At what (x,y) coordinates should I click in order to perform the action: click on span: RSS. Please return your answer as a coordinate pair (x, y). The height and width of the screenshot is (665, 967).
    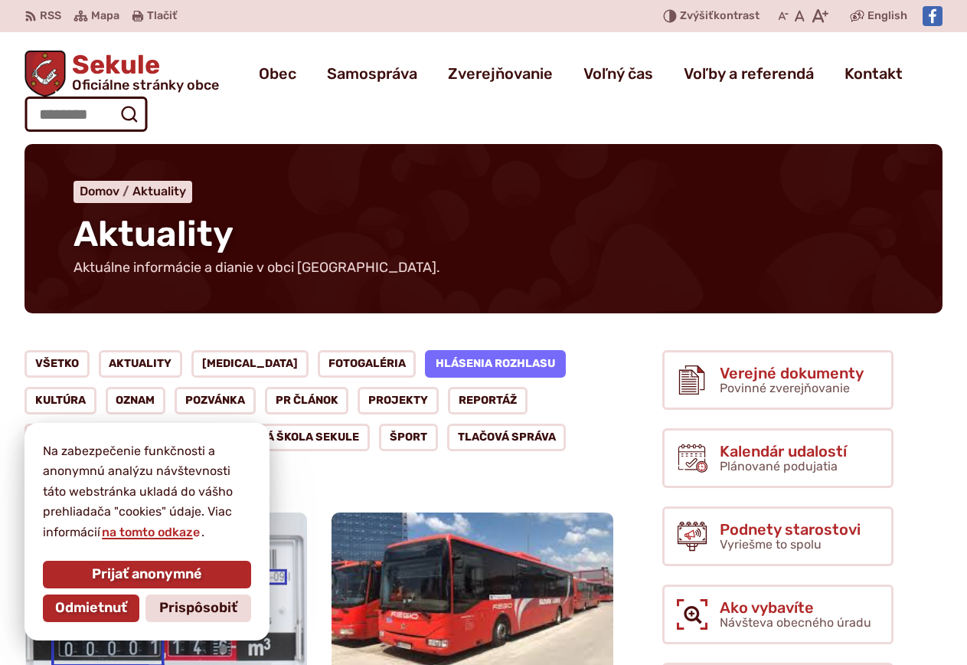
    Looking at the image, I should click on (51, 16).